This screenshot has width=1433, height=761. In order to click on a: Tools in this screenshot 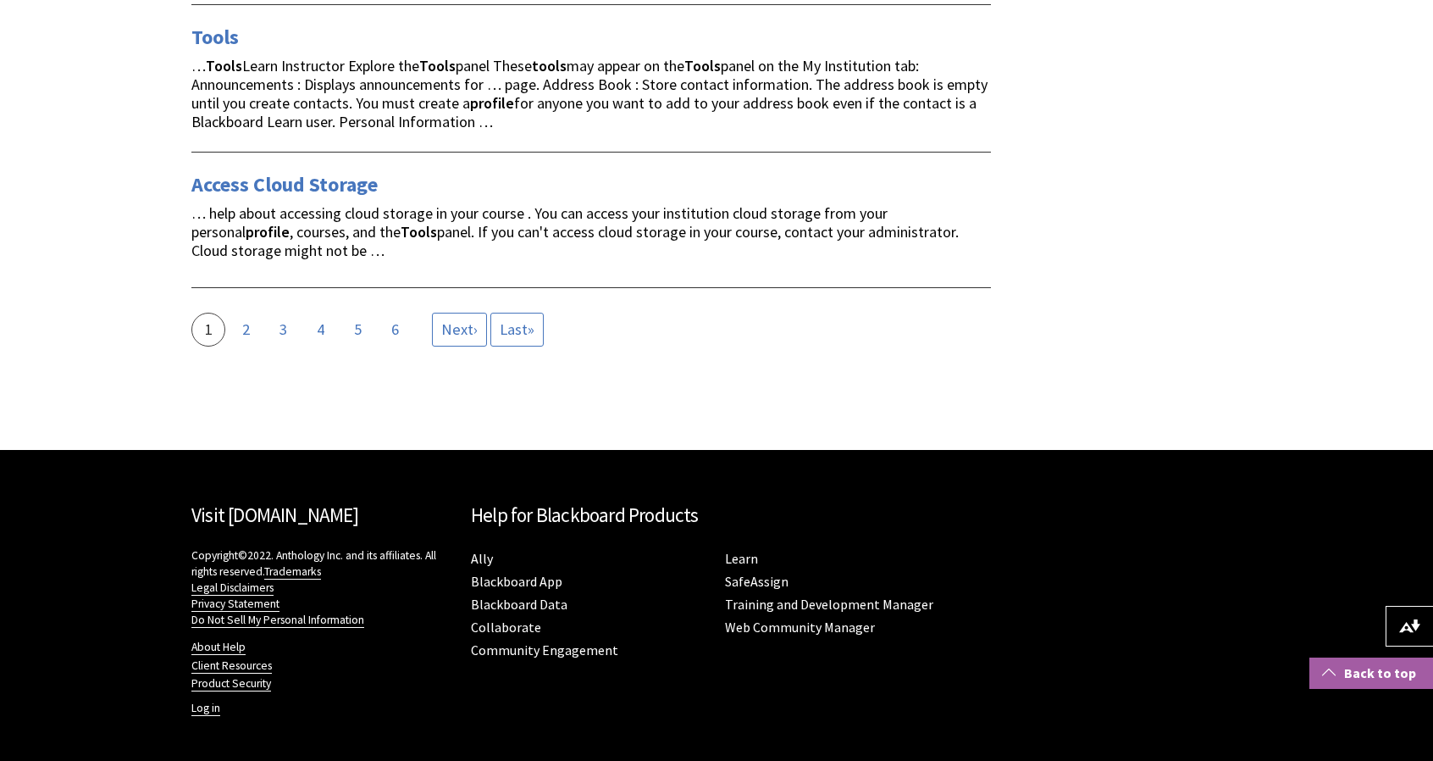, I will do `click(215, 37)`.